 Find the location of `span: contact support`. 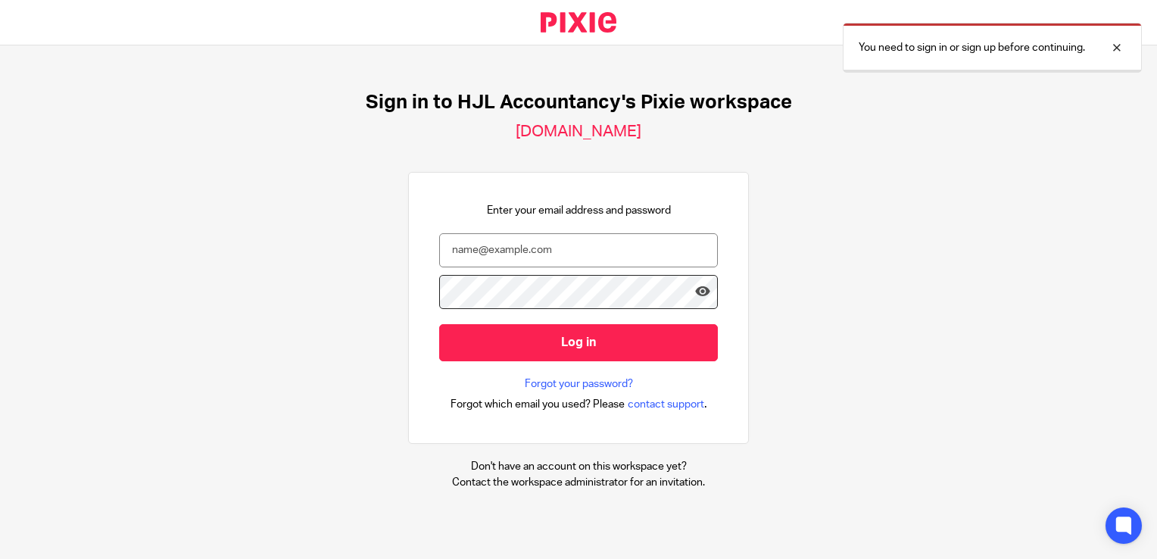

span: contact support is located at coordinates (665, 404).